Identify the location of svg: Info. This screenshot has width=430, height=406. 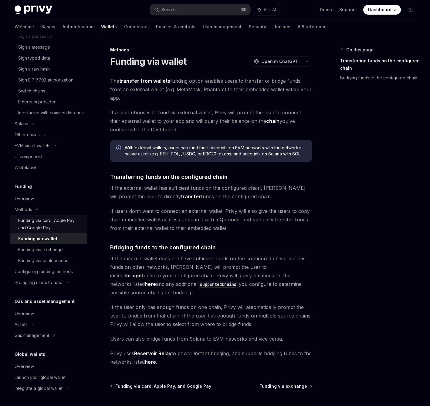
(119, 148).